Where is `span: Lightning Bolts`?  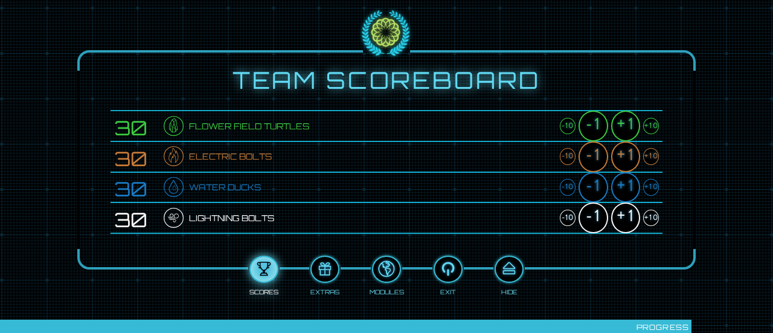
span: Lightning Bolts is located at coordinates (231, 218).